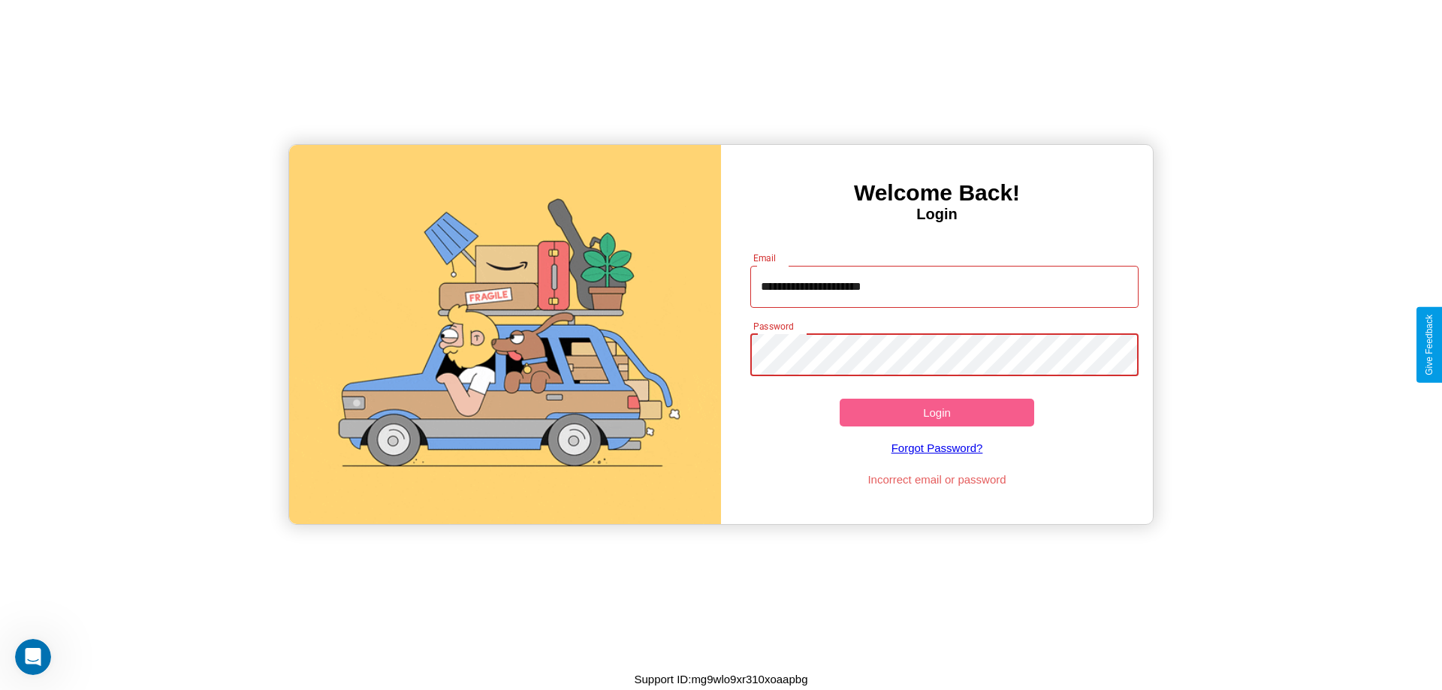  I want to click on h4: Login, so click(936, 214).